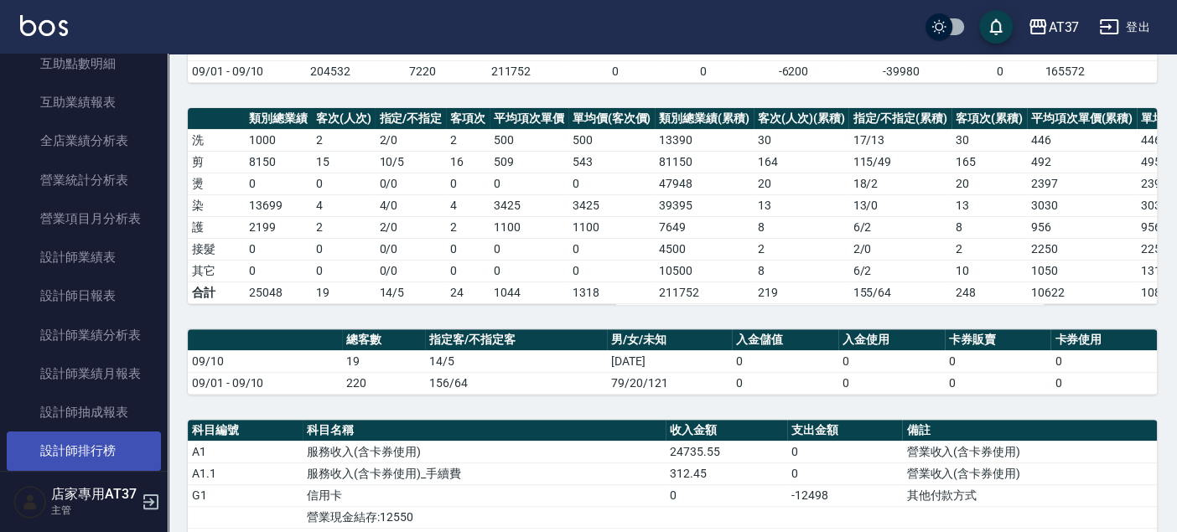 Image resolution: width=1177 pixels, height=532 pixels. What do you see at coordinates (84, 257) in the screenshot?
I see `a: 設計師業績表` at bounding box center [84, 257].